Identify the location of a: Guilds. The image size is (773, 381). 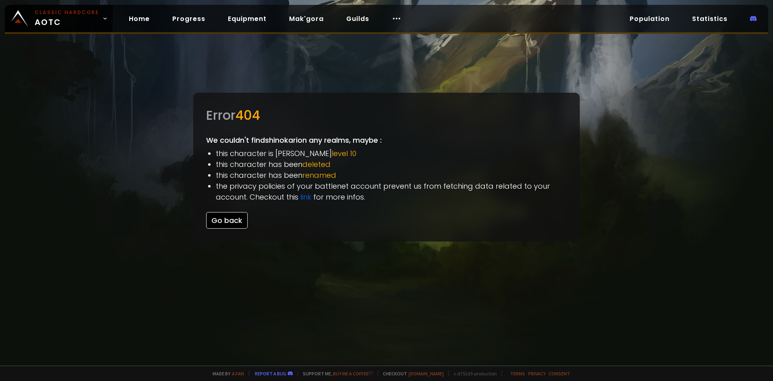
(358, 19).